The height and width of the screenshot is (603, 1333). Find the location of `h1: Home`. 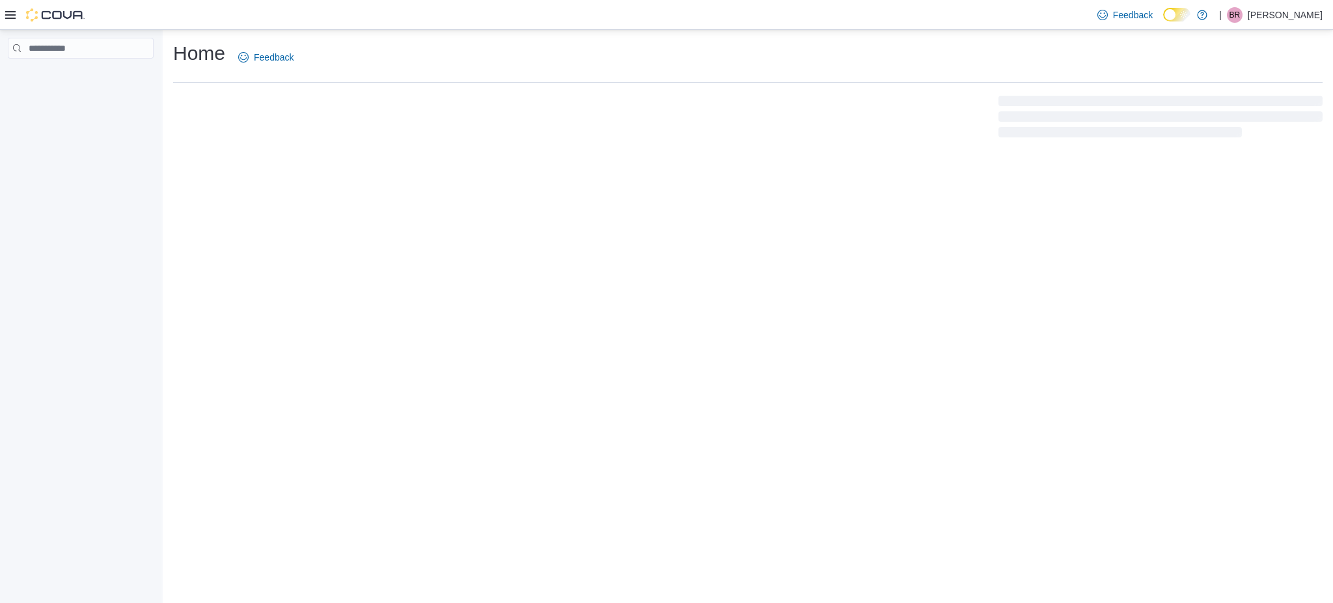

h1: Home is located at coordinates (199, 53).